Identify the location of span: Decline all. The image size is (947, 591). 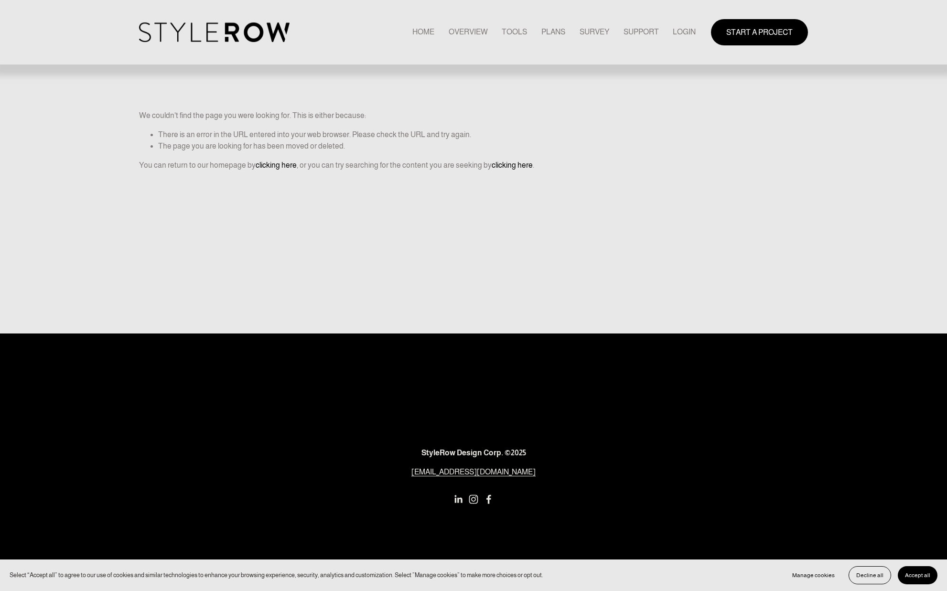
(870, 575).